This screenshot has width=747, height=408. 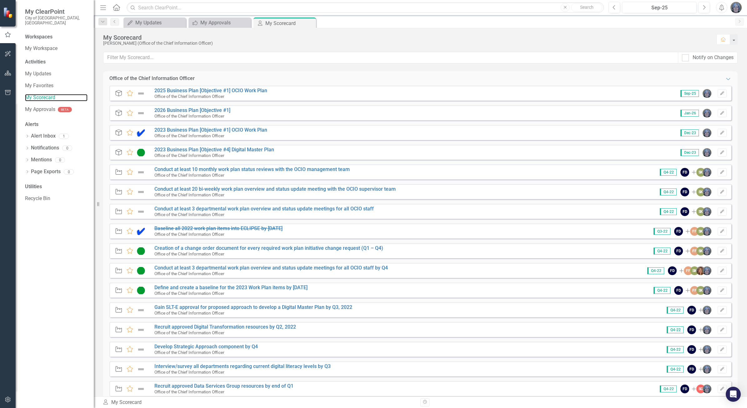 What do you see at coordinates (225, 22) in the screenshot?
I see `div: My Approvals` at bounding box center [225, 22].